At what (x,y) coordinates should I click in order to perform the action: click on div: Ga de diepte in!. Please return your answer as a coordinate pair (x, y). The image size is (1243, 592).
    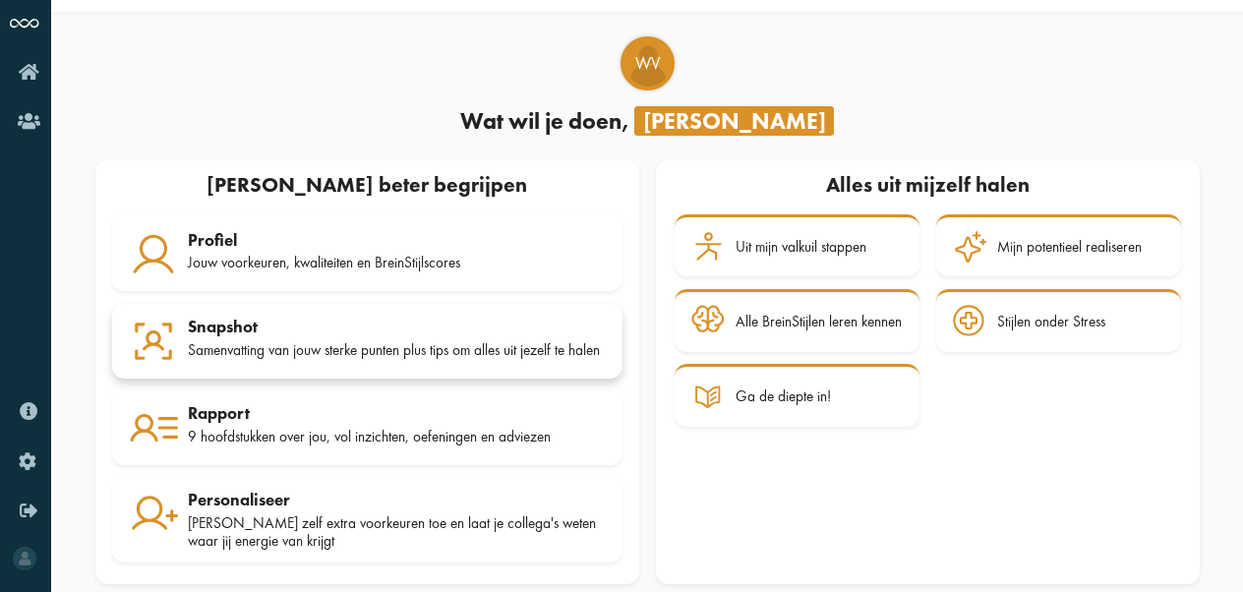
    Looking at the image, I should click on (783, 396).